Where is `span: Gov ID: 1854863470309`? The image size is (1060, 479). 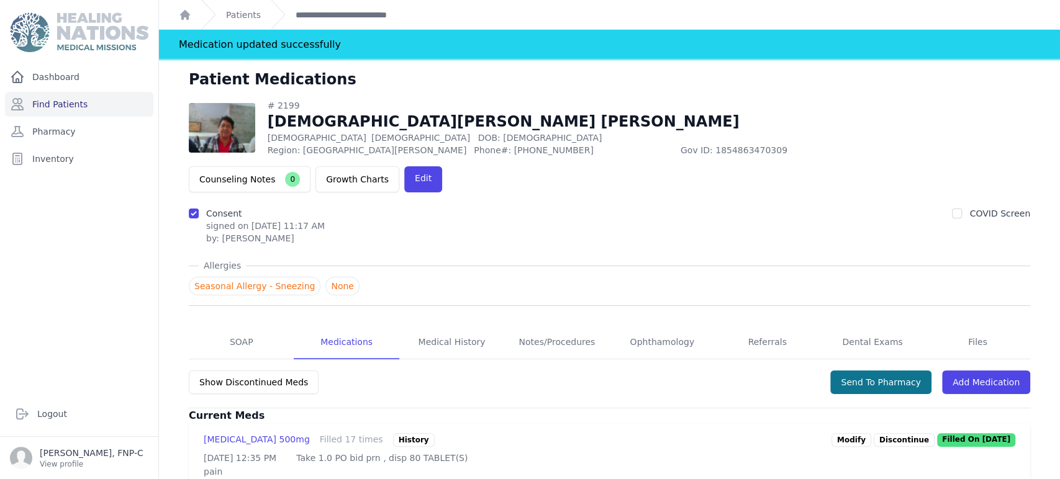
span: Gov ID: 1854863470309 is located at coordinates (784, 150).